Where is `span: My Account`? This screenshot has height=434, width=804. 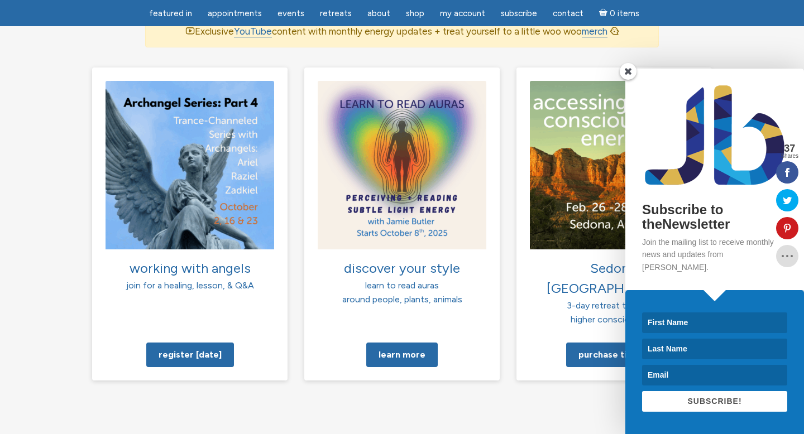 span: My Account is located at coordinates (462, 13).